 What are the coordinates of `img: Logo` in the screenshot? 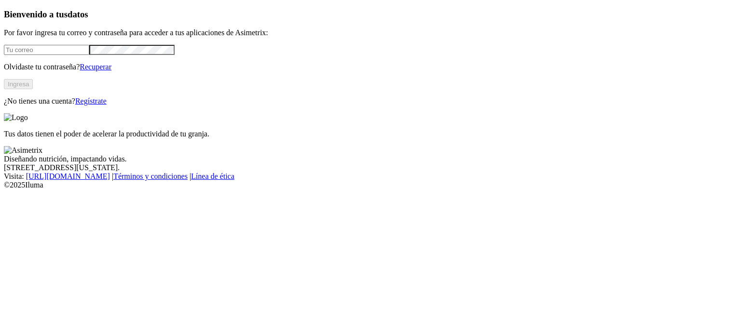 It's located at (16, 118).